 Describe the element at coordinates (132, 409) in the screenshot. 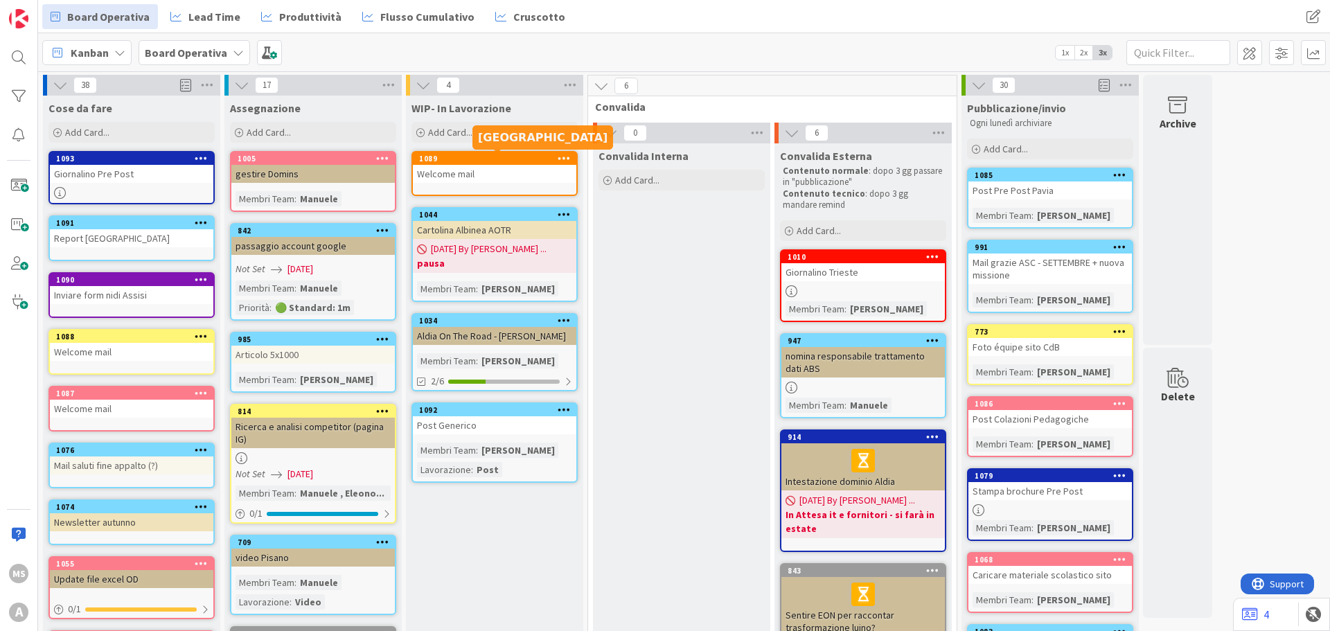

I see `a: 1087Welcome mail` at that location.